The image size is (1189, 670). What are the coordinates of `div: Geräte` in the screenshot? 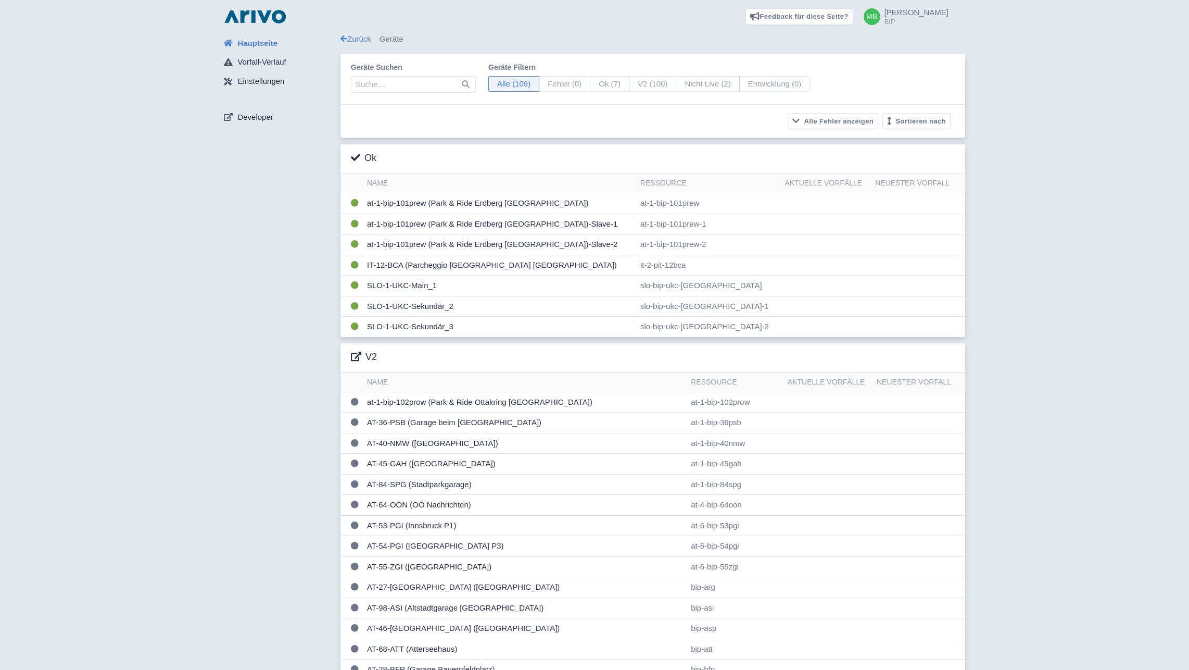 It's located at (653, 39).